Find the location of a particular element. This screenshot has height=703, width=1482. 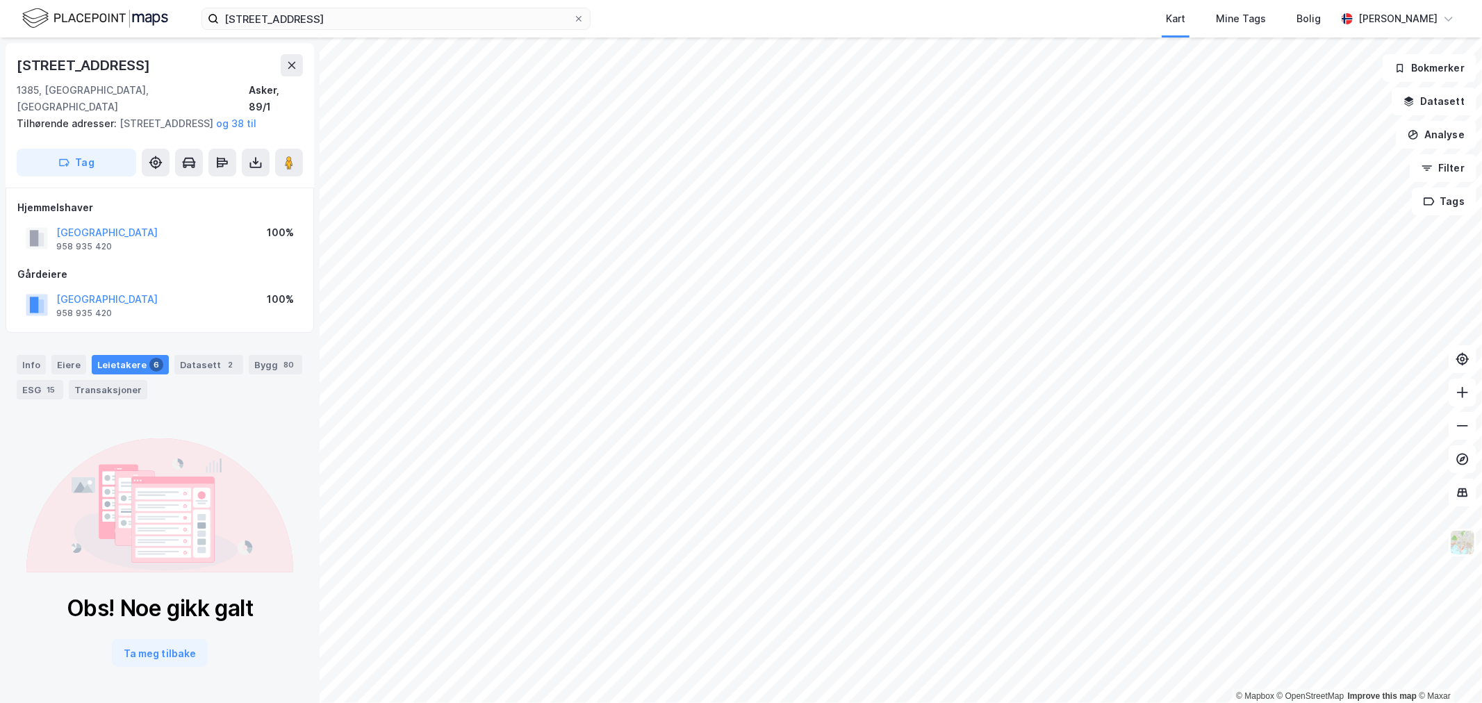

img: Z is located at coordinates (1462, 543).